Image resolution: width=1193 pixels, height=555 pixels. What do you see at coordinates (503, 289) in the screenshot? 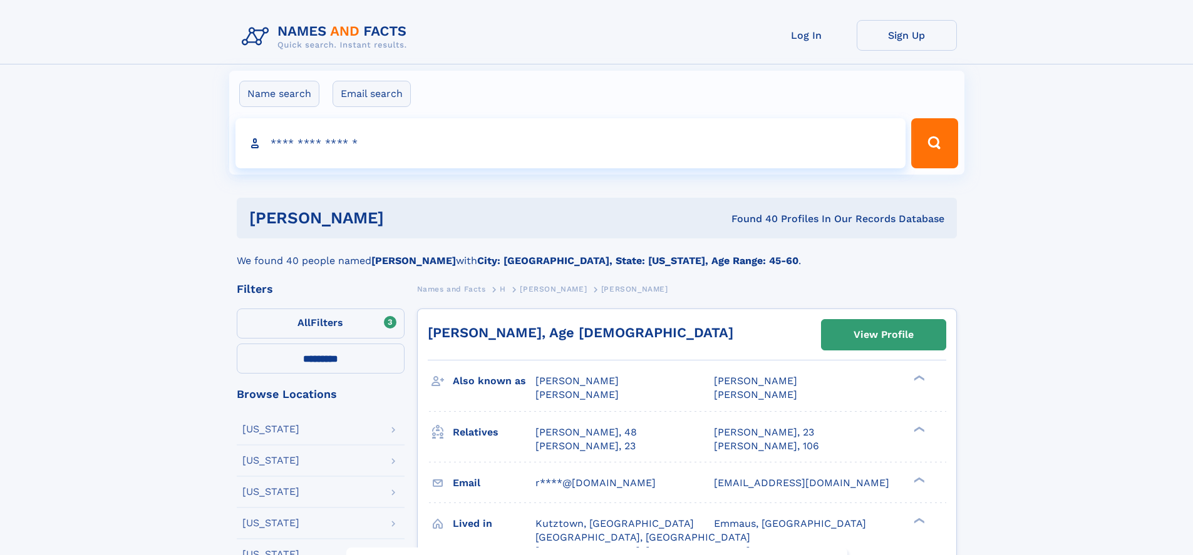
I see `a: H` at bounding box center [503, 289].